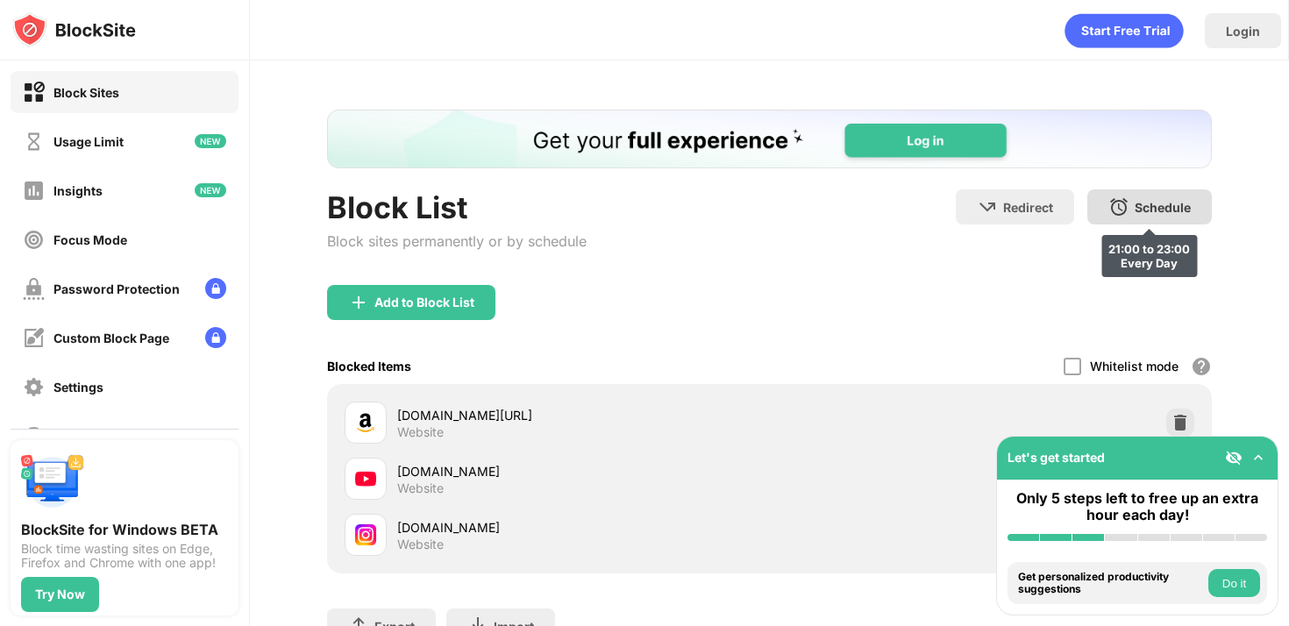 The height and width of the screenshot is (626, 1289). What do you see at coordinates (33, 92) in the screenshot?
I see `img: block-on.svg` at bounding box center [33, 92].